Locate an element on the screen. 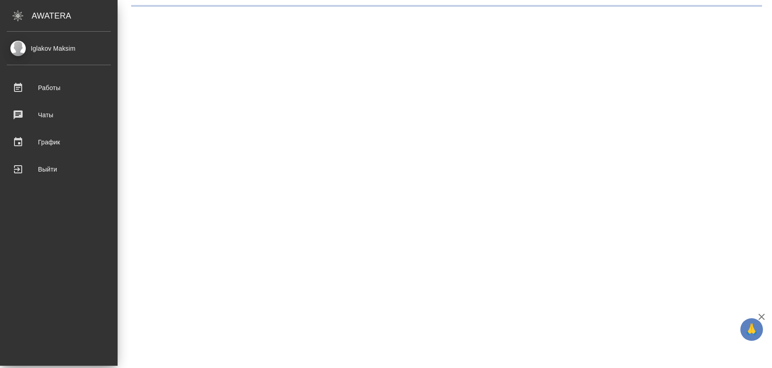 The image size is (772, 368). div: Работы is located at coordinates (59, 88).